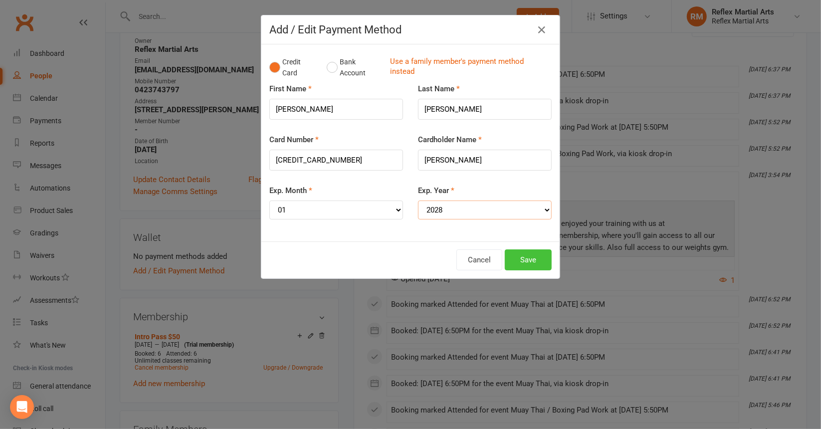 Image resolution: width=821 pixels, height=429 pixels. I want to click on a: Use a family member's payment method instead, so click(469, 67).